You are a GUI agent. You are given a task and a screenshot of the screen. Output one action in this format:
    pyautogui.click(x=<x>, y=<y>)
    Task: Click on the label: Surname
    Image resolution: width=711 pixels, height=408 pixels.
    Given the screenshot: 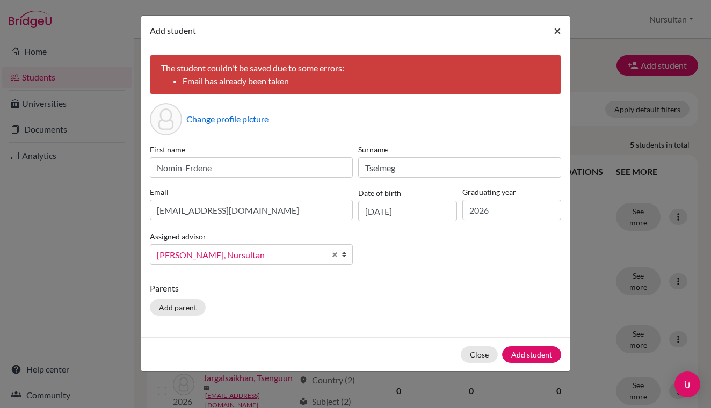 What is the action you would take?
    pyautogui.click(x=460, y=149)
    